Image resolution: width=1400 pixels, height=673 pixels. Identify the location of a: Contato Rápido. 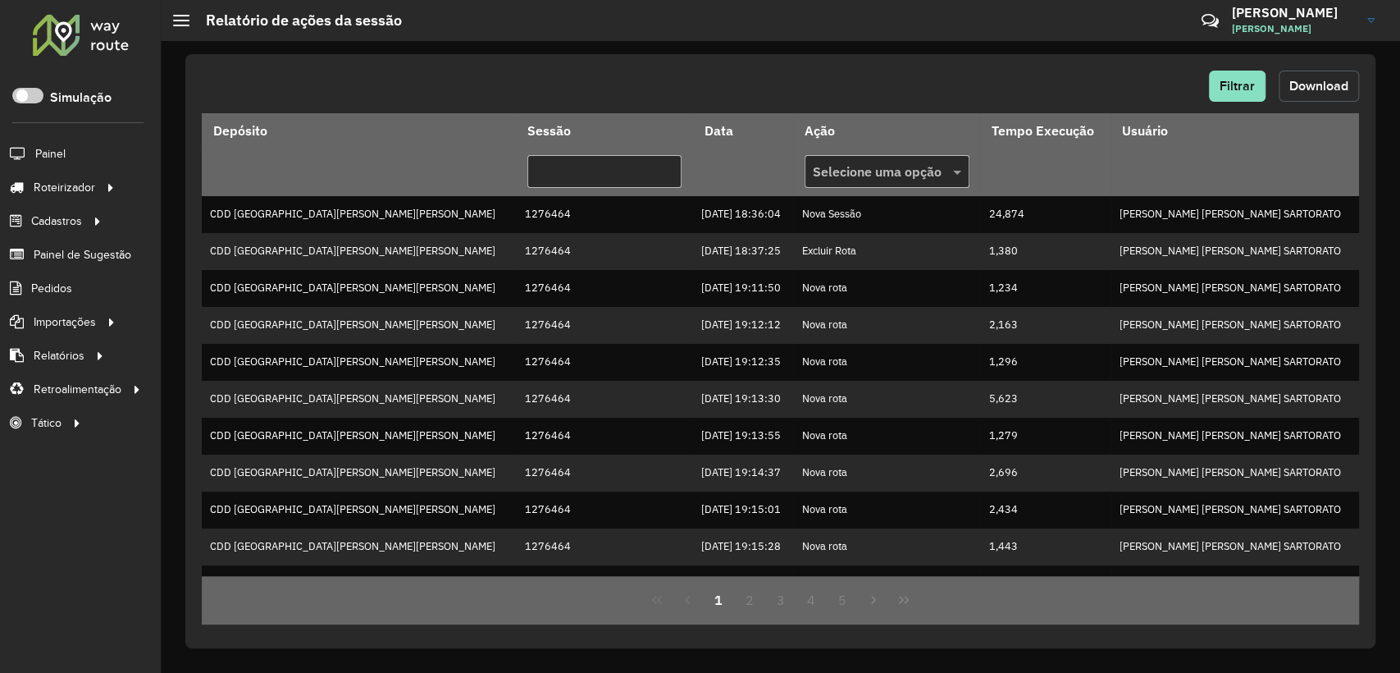
(1210, 21).